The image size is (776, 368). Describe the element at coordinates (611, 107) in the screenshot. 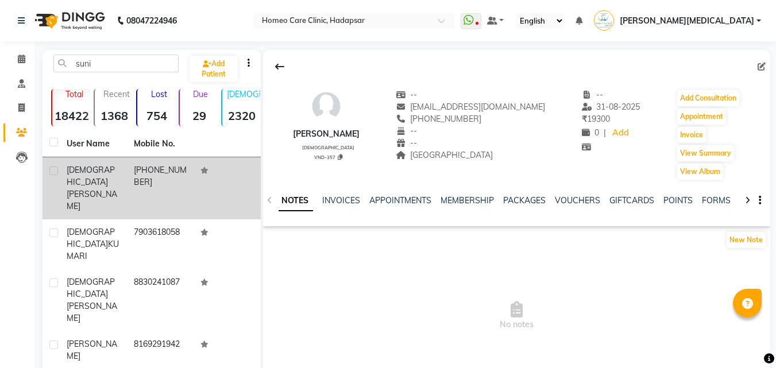

I see `span: 31-08-2025` at that location.